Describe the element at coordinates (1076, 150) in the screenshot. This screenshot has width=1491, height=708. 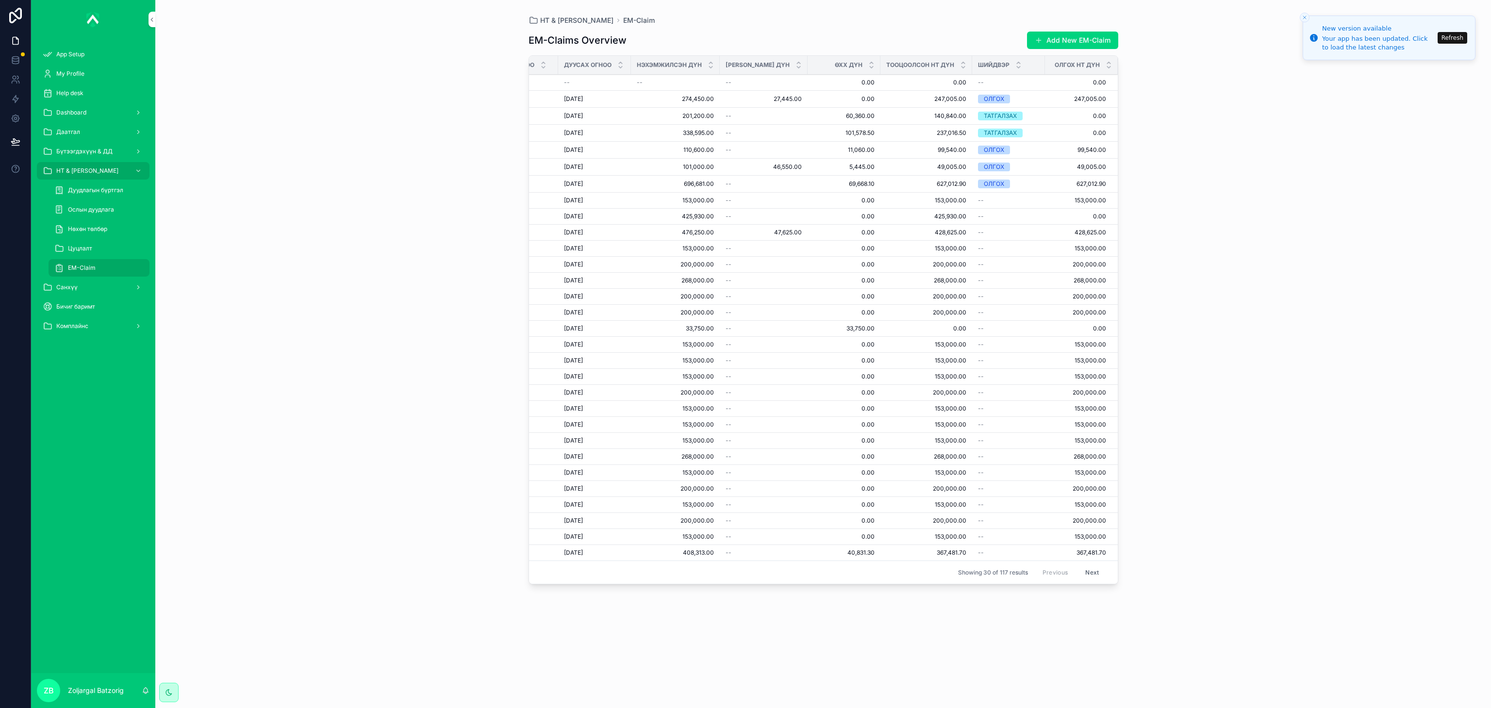
I see `span: 99,540.00` at that location.